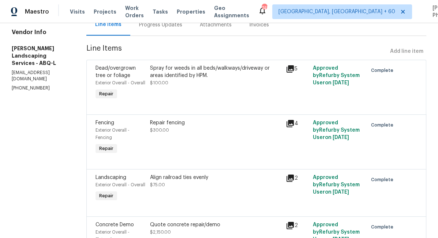 Image resolution: width=438 pixels, height=238 pixels. I want to click on span: Exterior Overall - Fencing, so click(112, 134).